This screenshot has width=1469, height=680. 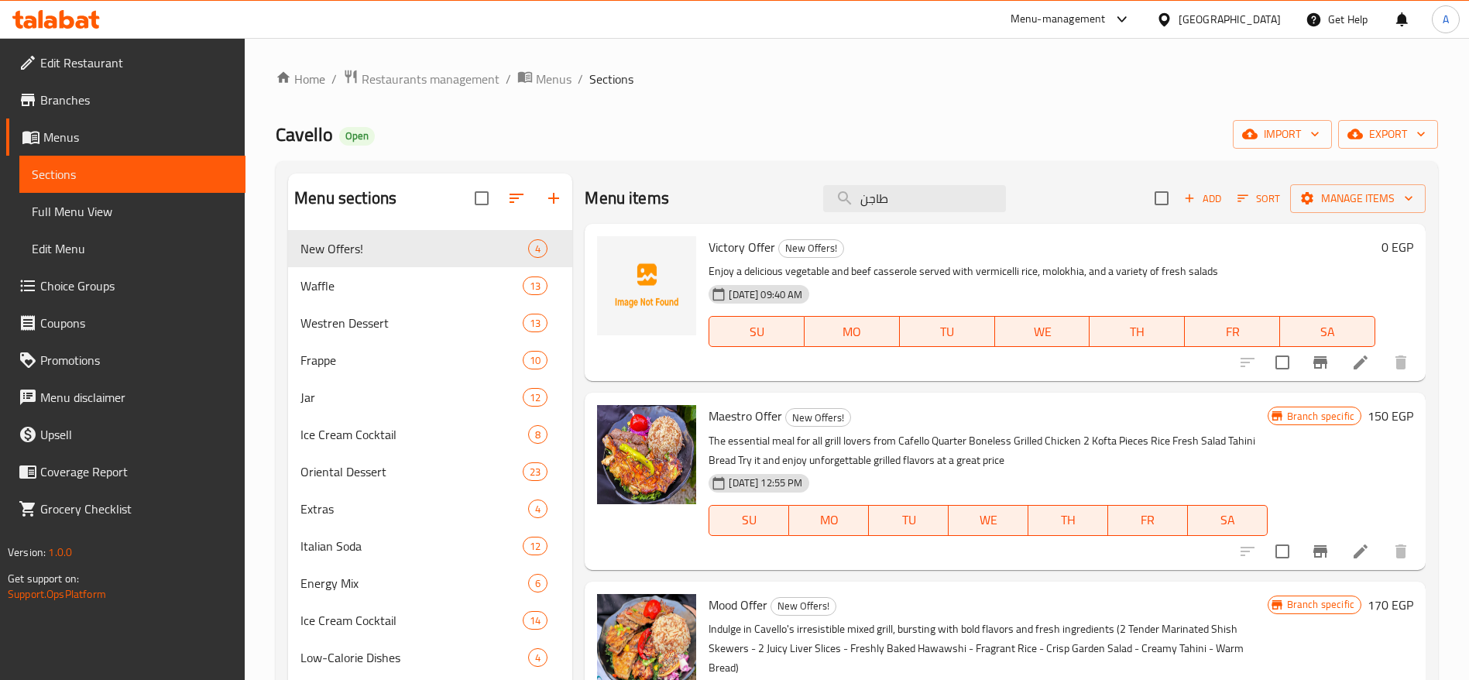 I want to click on h2: Menu sections, so click(x=345, y=198).